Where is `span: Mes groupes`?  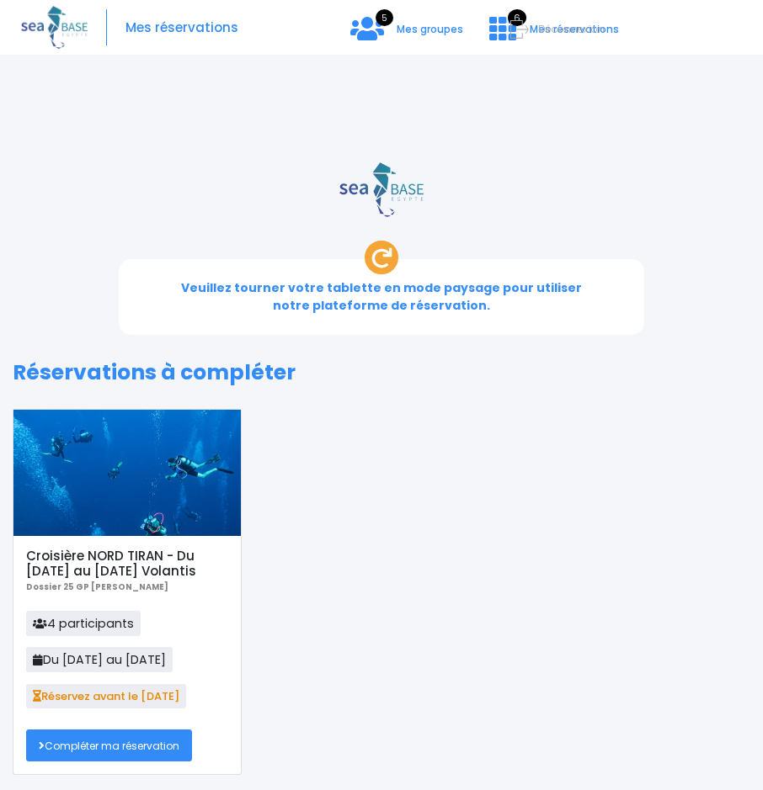 span: Mes groupes is located at coordinates (429, 29).